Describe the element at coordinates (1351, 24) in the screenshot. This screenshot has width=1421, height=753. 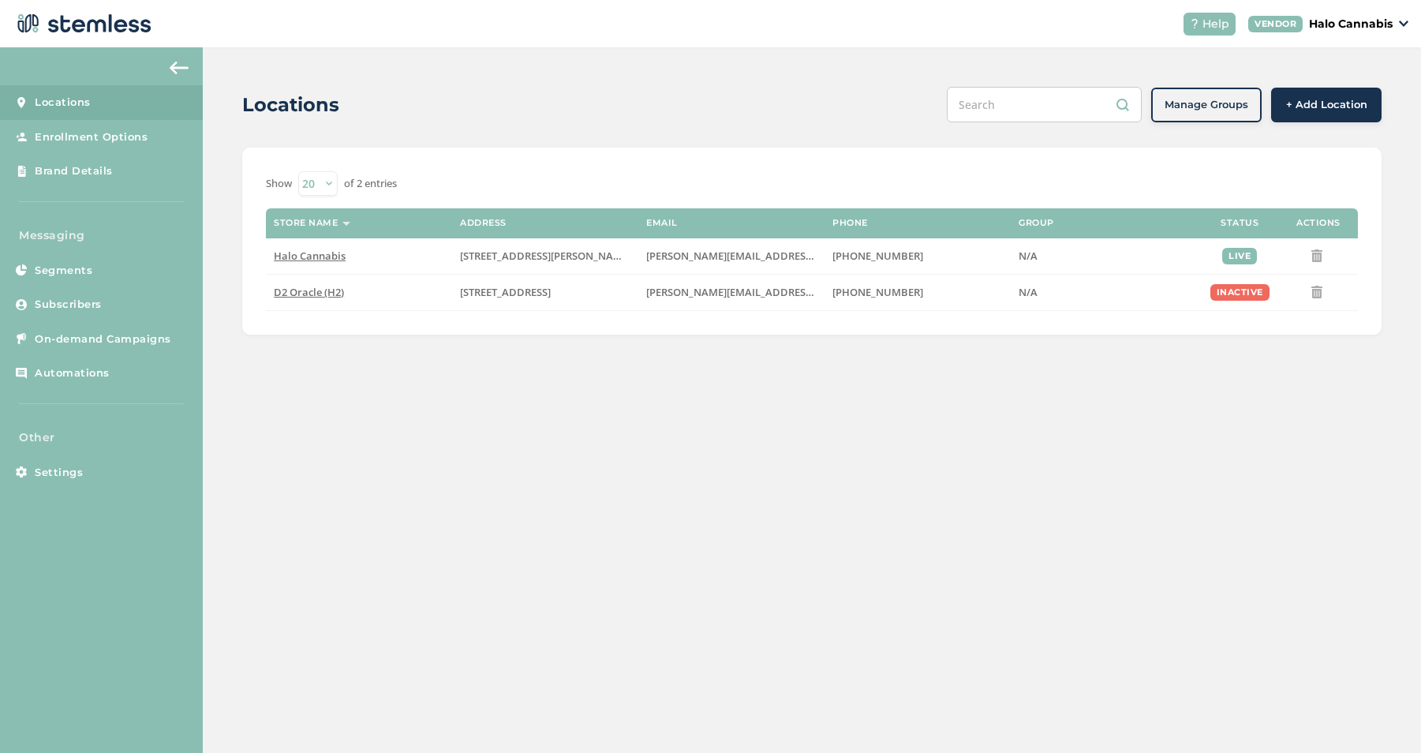
I see `p: Halo Cannabis` at that location.